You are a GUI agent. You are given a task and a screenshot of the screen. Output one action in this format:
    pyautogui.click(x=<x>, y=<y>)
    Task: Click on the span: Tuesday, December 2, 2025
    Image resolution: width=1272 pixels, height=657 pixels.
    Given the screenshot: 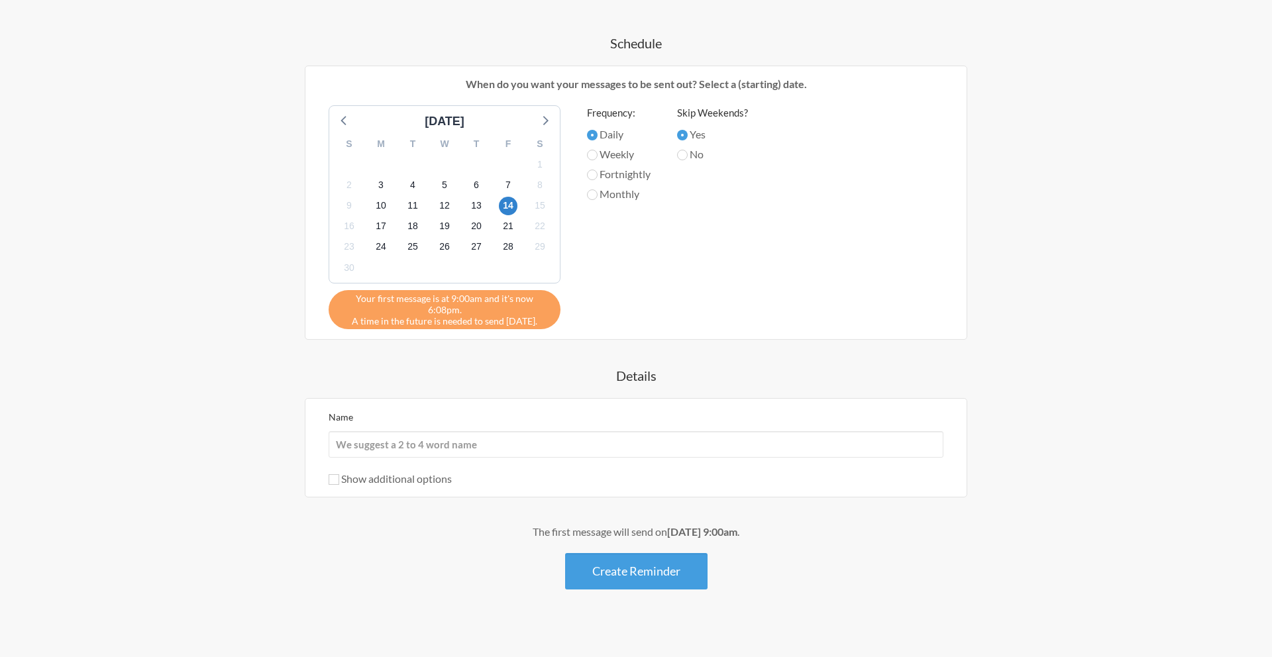 What is the action you would take?
    pyautogui.click(x=349, y=185)
    